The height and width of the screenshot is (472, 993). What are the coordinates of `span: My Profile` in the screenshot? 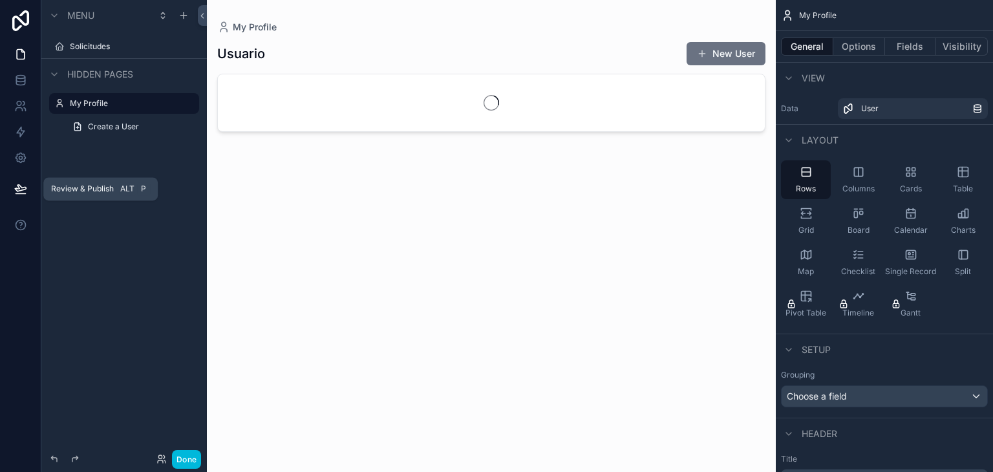 It's located at (818, 16).